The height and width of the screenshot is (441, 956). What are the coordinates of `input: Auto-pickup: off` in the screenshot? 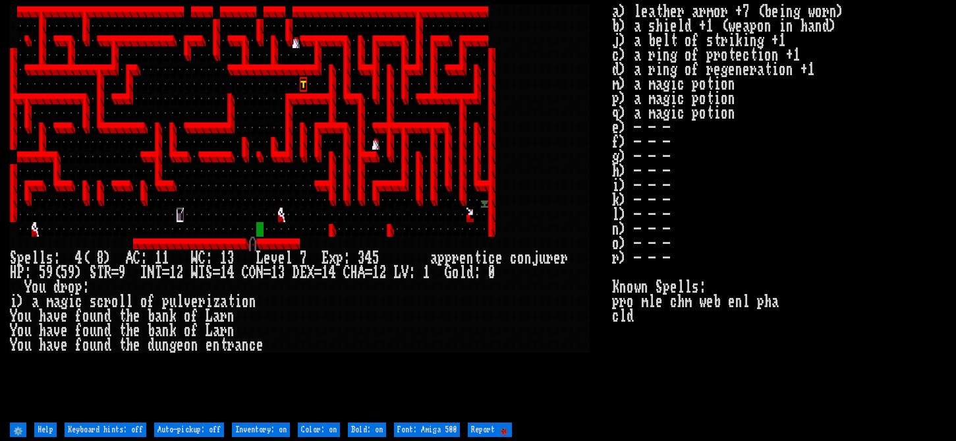 It's located at (189, 429).